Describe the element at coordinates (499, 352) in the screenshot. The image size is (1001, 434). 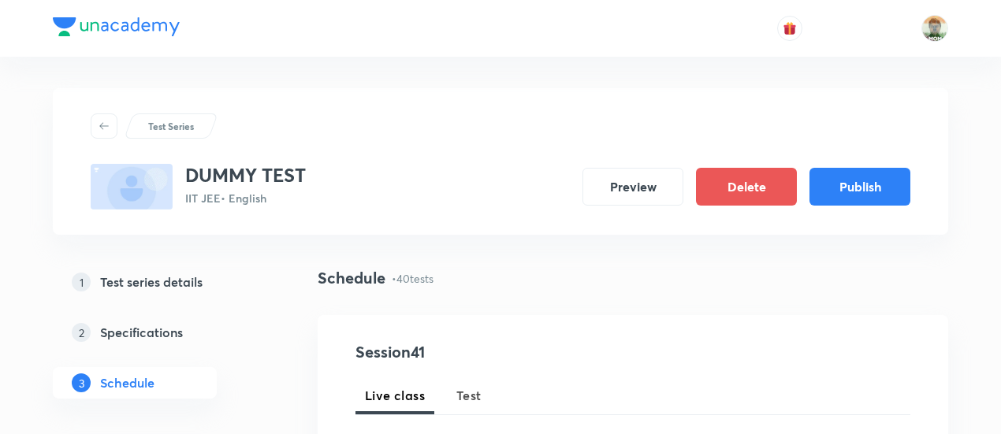
I see `h4: Session 41` at that location.